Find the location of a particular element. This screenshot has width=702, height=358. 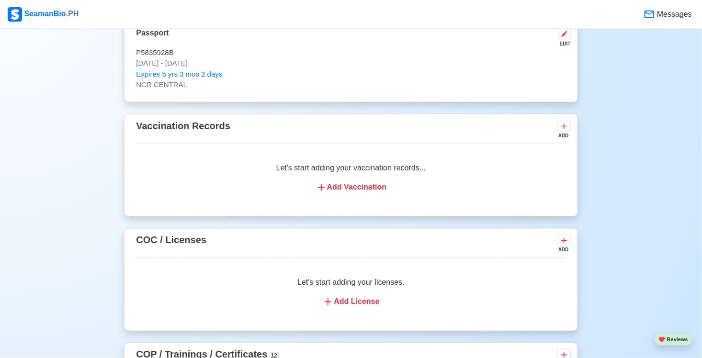

button: heartReviews is located at coordinates (673, 339).